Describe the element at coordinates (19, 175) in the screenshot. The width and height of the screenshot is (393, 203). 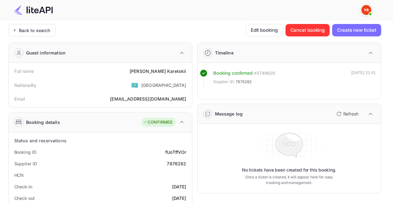
I see `div: HCN` at that location.